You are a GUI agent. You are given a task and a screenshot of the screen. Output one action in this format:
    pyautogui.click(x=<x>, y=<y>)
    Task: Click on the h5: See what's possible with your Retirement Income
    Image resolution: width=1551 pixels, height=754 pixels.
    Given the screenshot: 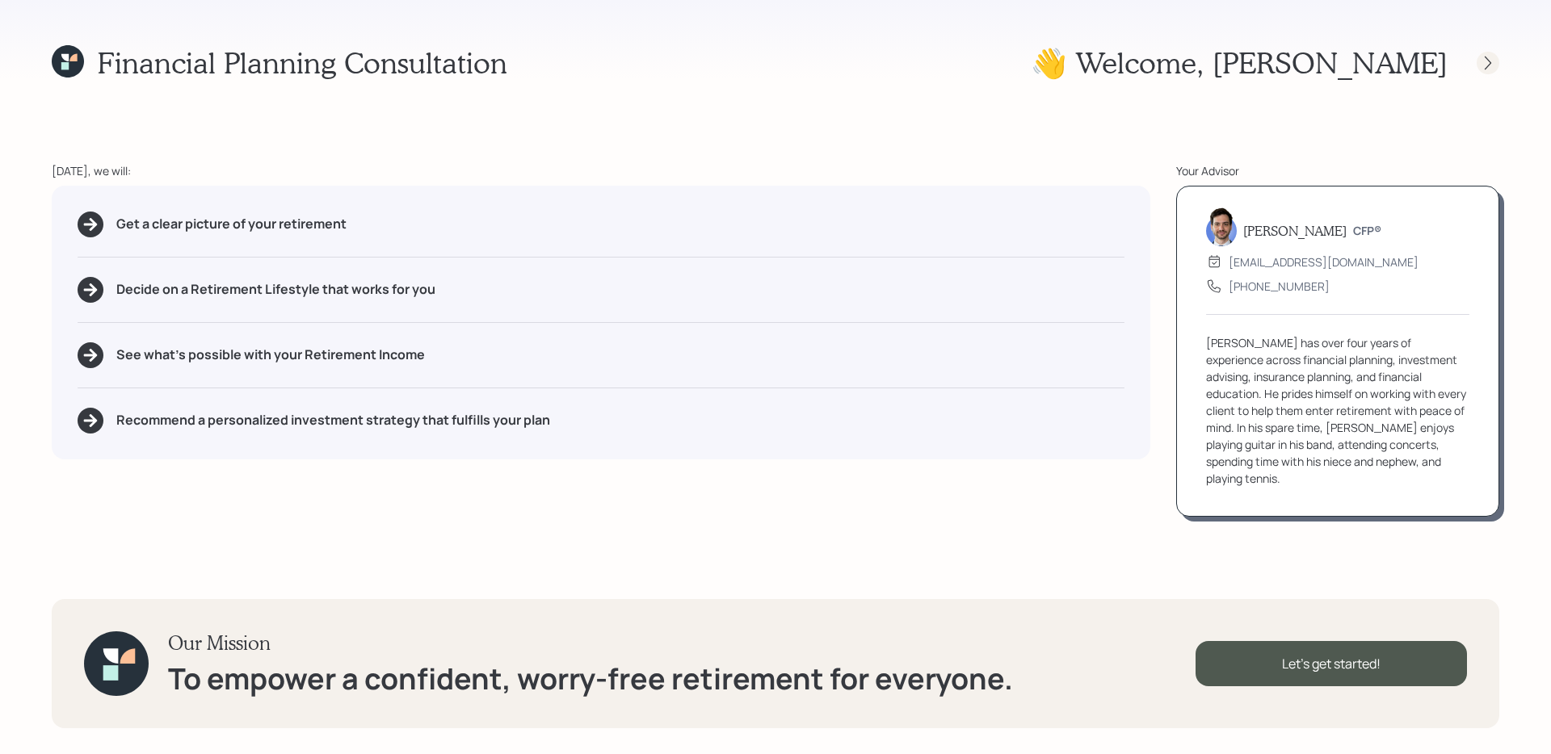 What is the action you would take?
    pyautogui.click(x=271, y=355)
    